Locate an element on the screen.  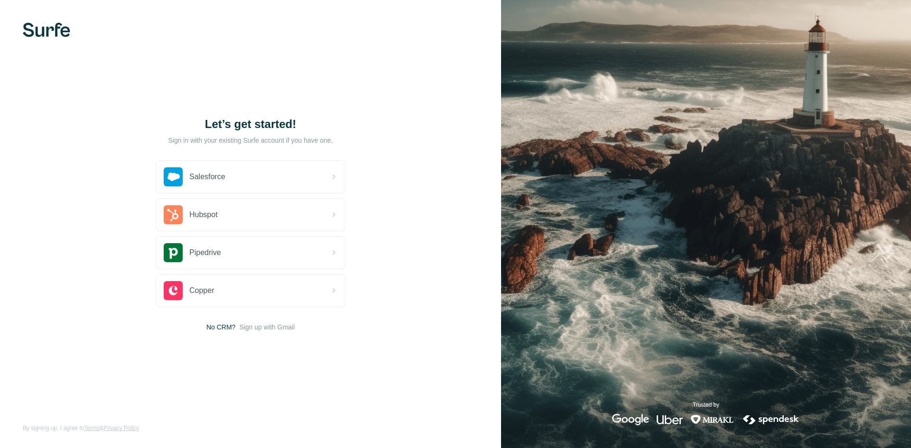
img: pipedrive's logo is located at coordinates (173, 253).